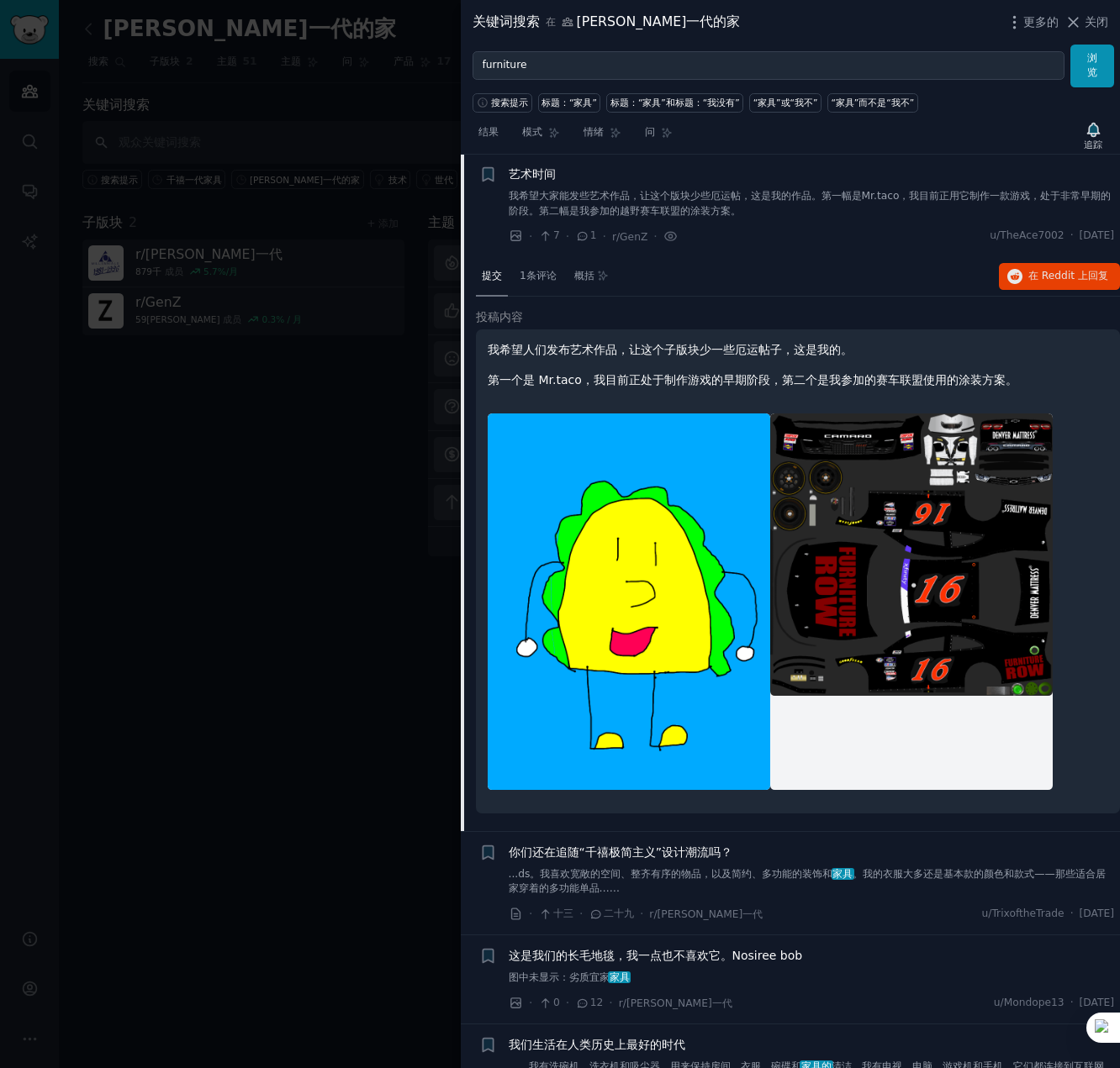 This screenshot has width=1120, height=1068. I want to click on font: 我希望大家能发些艺术作品，让这个版块少些厄运帖，这是我的作品。第一幅是Mr.taco，我目前正用它制作一款游戏，处于非常早期的阶段。第二幅是我参加的越野赛车联盟的涂装方案。, so click(810, 204).